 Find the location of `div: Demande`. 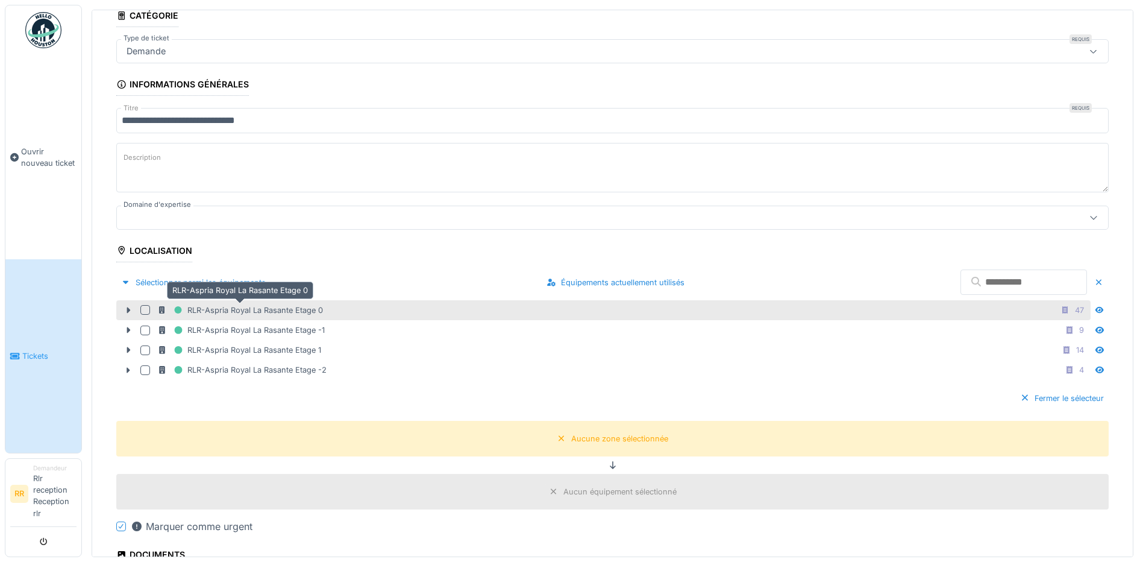

div: Demande is located at coordinates (146, 51).